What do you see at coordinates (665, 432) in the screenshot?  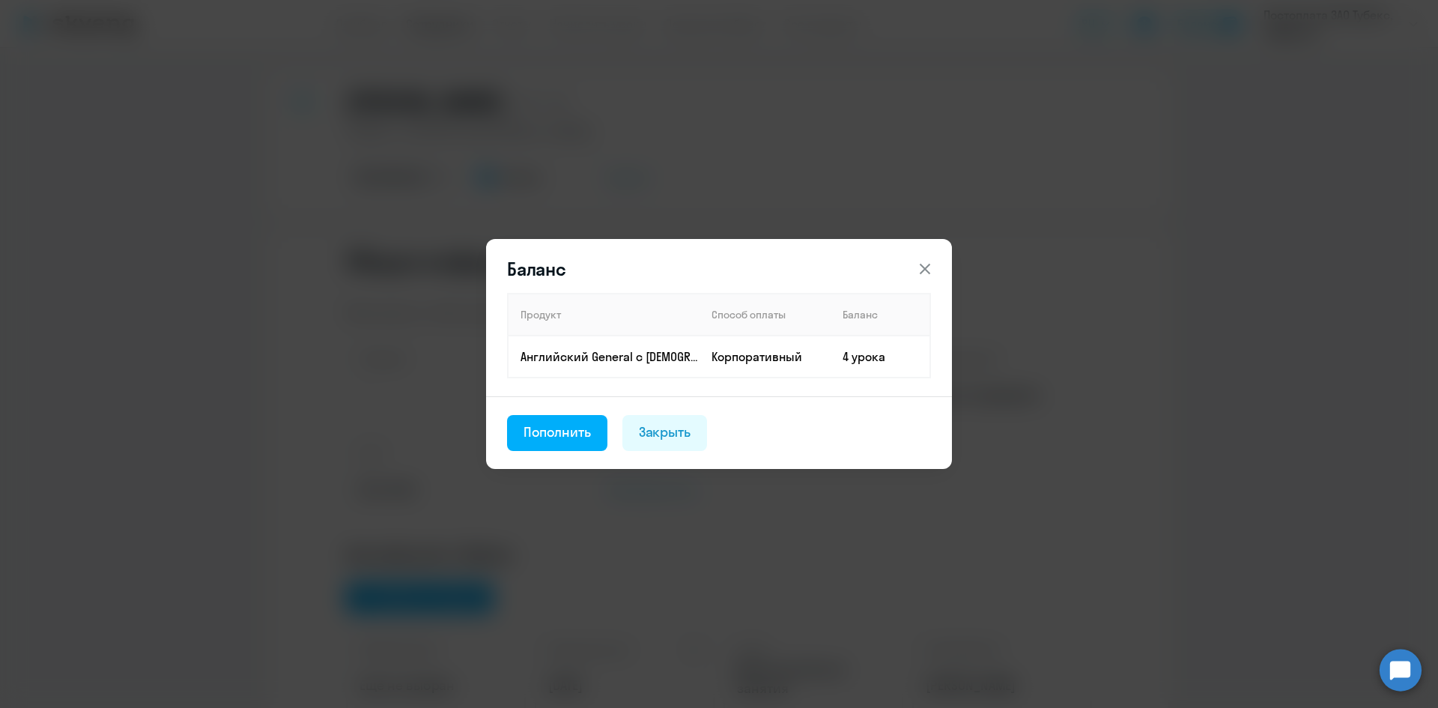 I see `div: Закрыть` at bounding box center [665, 432].